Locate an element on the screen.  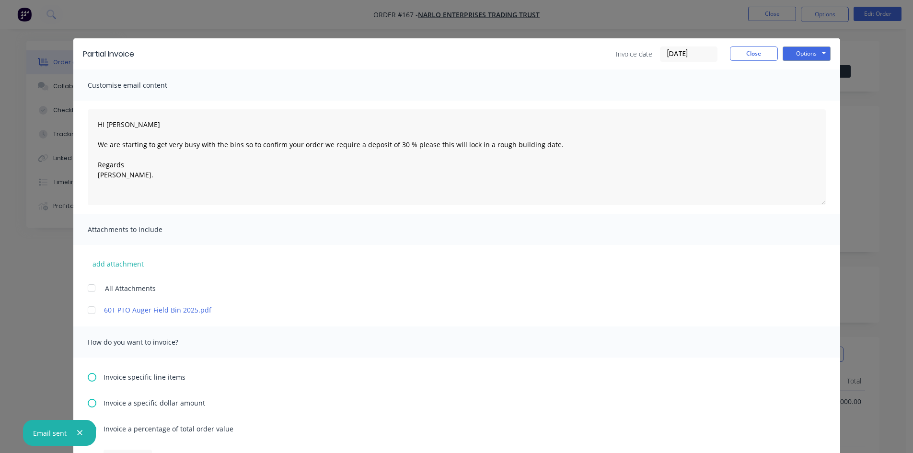
span: Invoice date is located at coordinates (634, 54).